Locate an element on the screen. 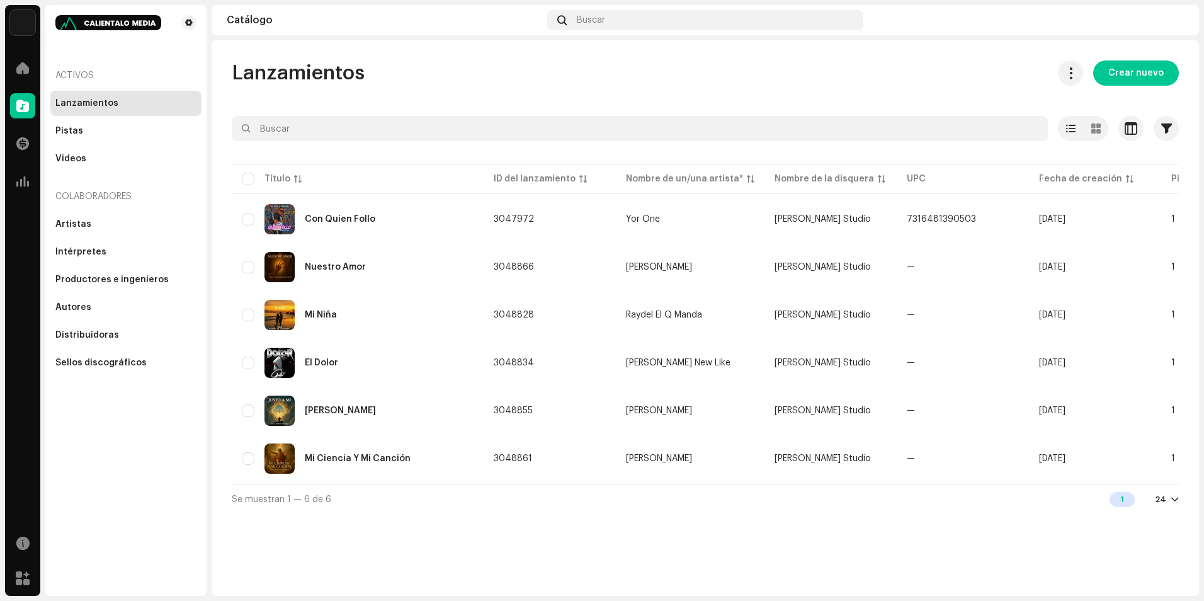  div: Catálogo is located at coordinates (384, 20).